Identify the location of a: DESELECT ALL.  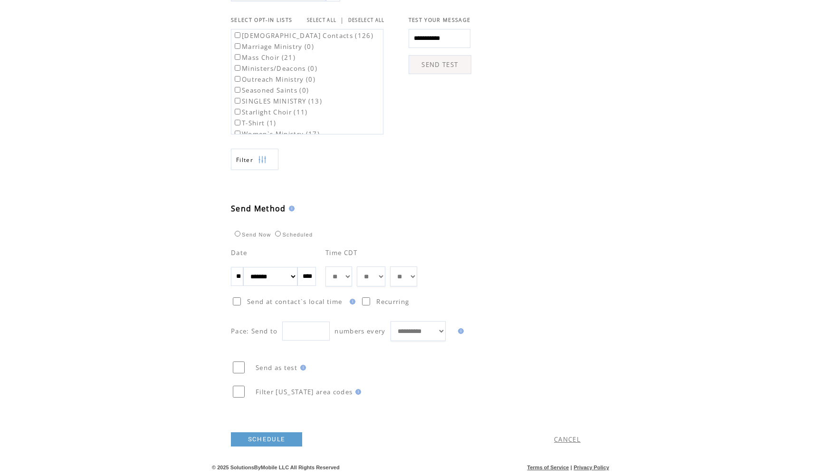
(366, 20).